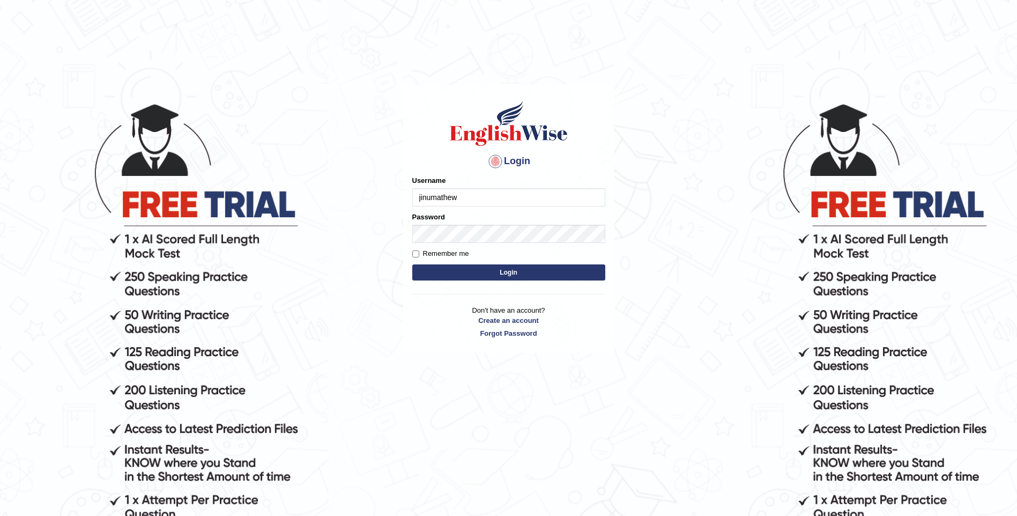  Describe the element at coordinates (509, 320) in the screenshot. I see `a: Create an account` at that location.